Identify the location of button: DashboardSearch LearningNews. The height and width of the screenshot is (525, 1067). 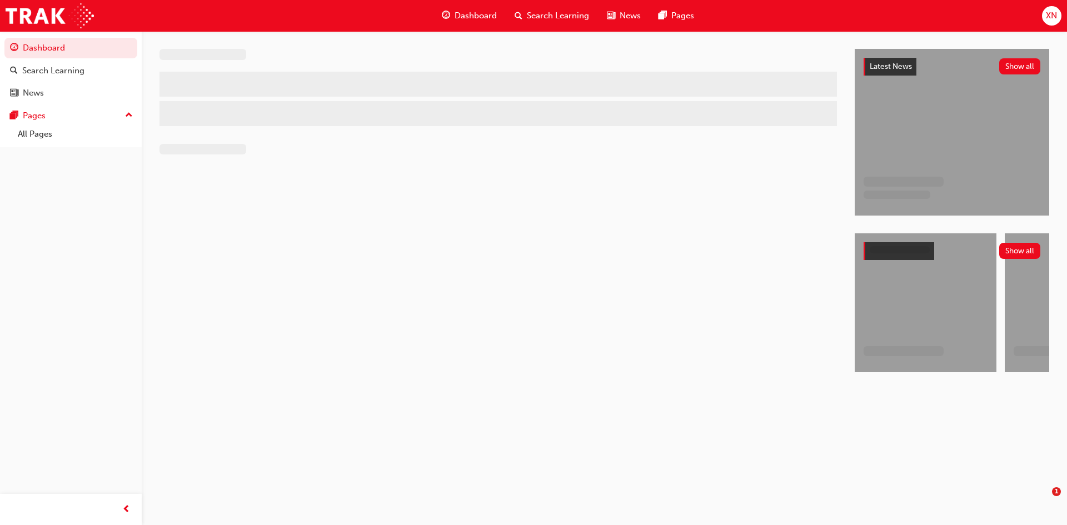
(71, 71).